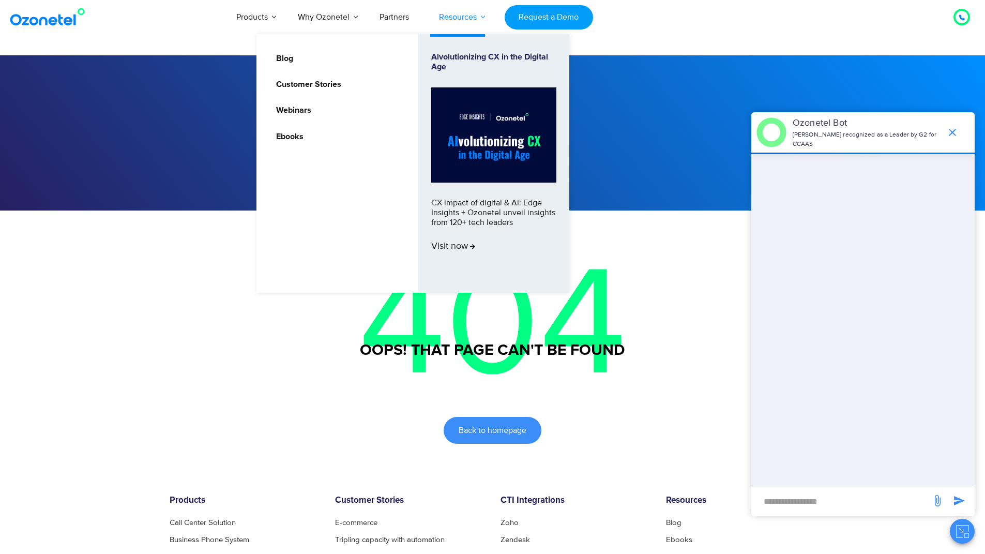 This screenshot has width=985, height=554. What do you see at coordinates (549, 17) in the screenshot?
I see `a: Request a Demo` at bounding box center [549, 17].